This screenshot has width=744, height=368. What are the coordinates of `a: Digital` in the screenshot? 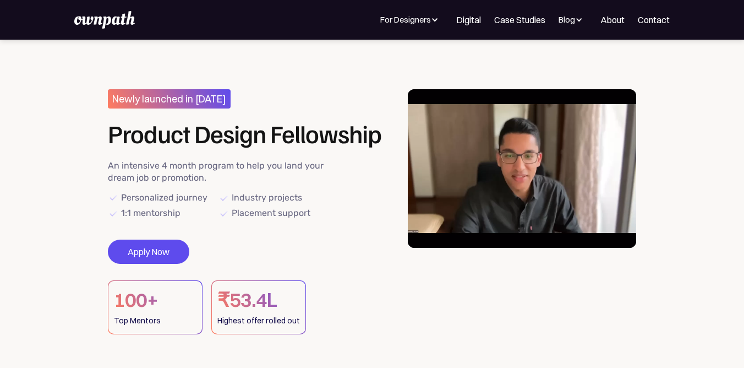 It's located at (468, 20).